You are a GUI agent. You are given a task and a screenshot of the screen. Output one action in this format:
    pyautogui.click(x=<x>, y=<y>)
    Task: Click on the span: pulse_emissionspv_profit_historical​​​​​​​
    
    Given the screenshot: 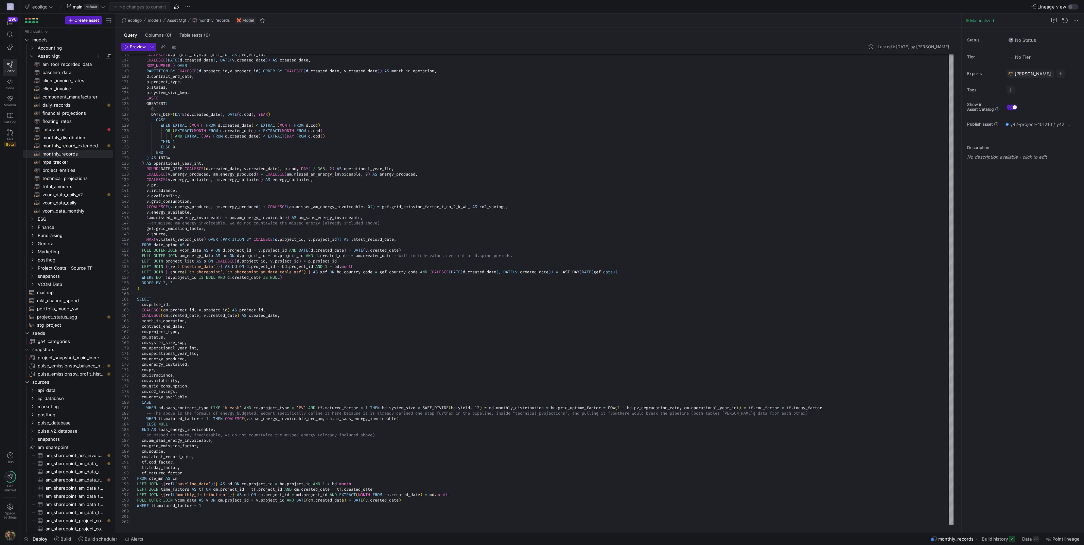 What is the action you would take?
    pyautogui.click(x=71, y=374)
    